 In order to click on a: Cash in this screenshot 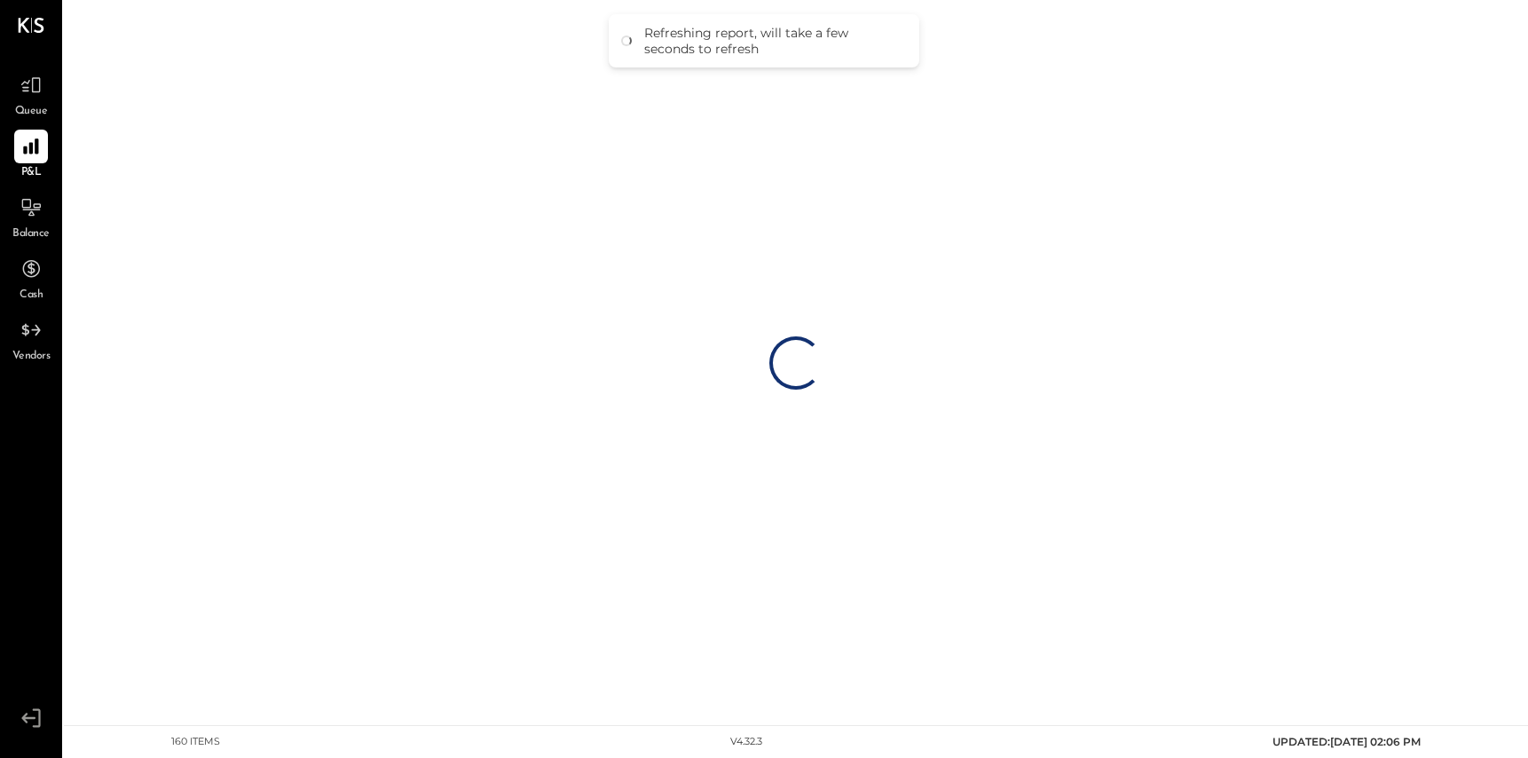, I will do `click(31, 278)`.